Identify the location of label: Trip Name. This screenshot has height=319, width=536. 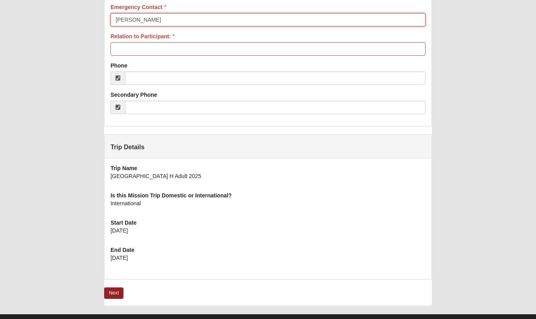
(124, 168).